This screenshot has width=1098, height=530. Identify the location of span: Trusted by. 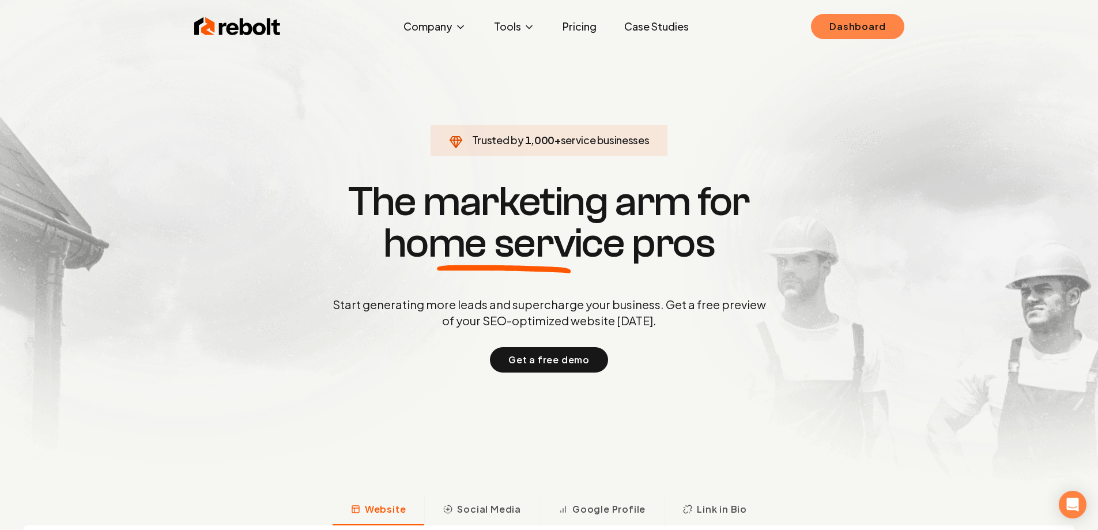
(497, 140).